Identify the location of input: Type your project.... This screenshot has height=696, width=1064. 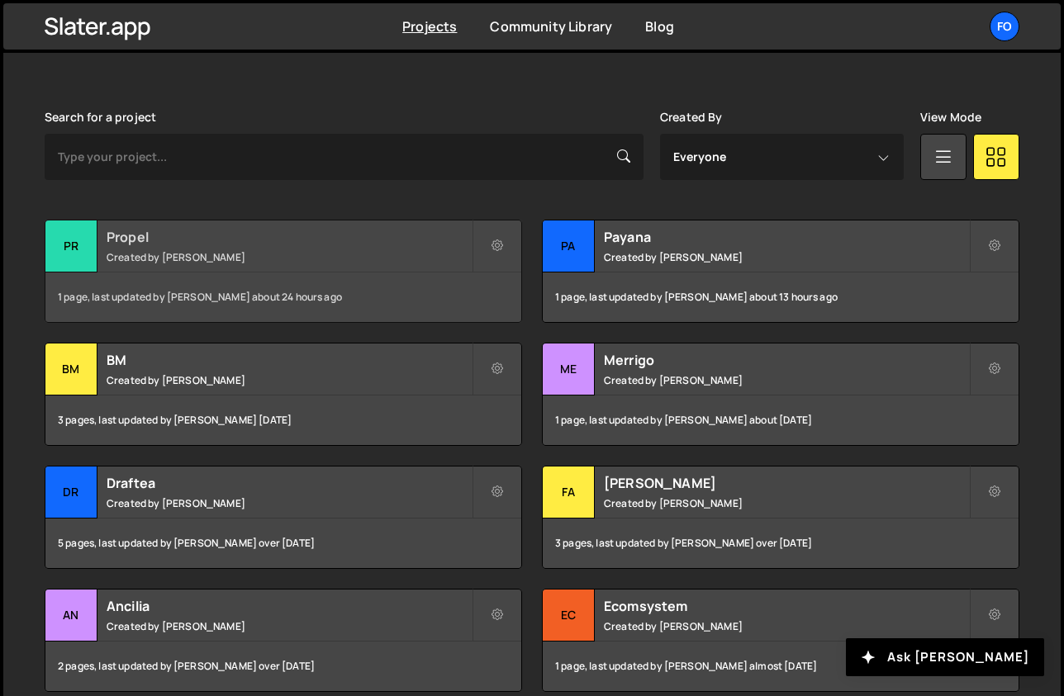
(344, 157).